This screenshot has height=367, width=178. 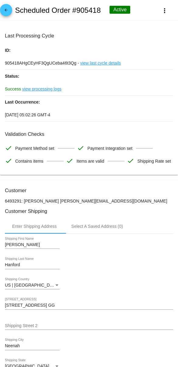 What do you see at coordinates (89, 50) in the screenshot?
I see `p: ID:` at bounding box center [89, 50].